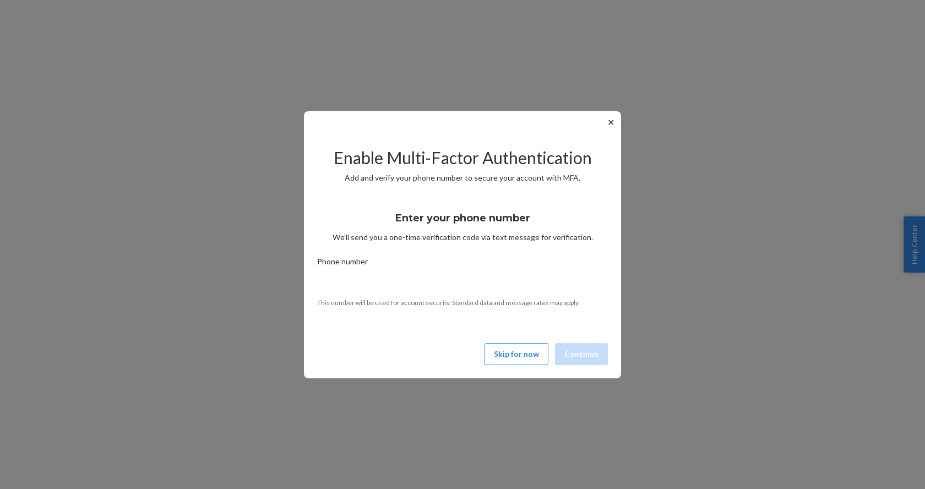 The width and height of the screenshot is (925, 489). What do you see at coordinates (462, 302) in the screenshot?
I see `p: This number will be used for account security. Standard data and message rates may apply.` at bounding box center [462, 302].